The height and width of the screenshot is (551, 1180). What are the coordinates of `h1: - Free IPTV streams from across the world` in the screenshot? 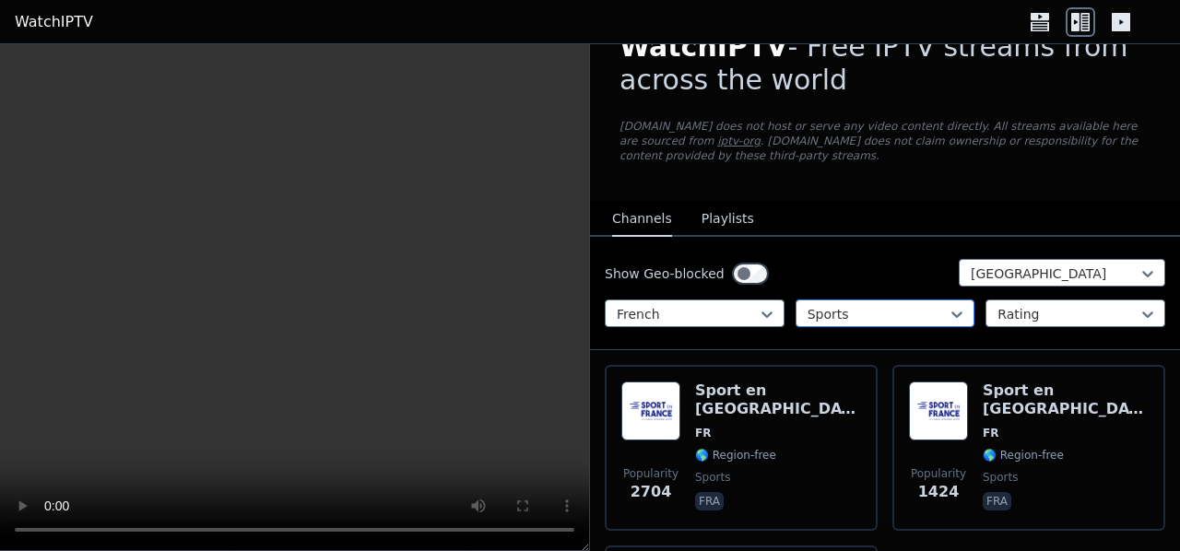 It's located at (885, 64).